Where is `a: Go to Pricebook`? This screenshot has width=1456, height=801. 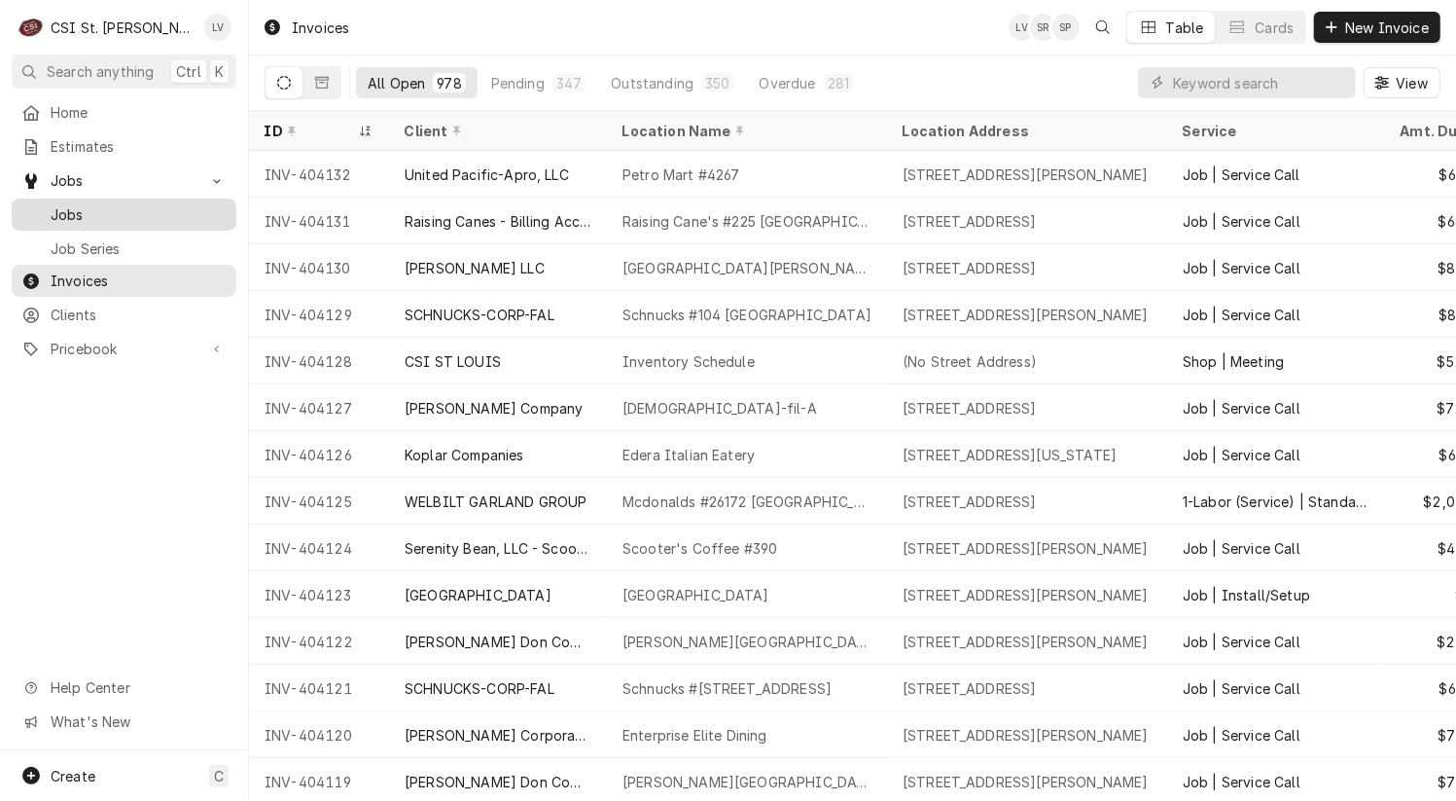
a: Go to Pricebook is located at coordinates (124, 348).